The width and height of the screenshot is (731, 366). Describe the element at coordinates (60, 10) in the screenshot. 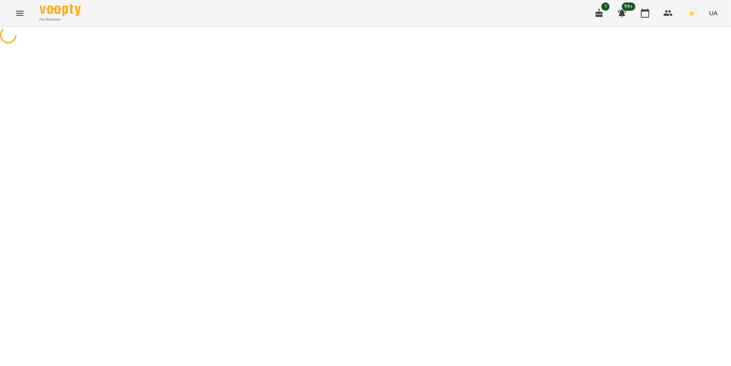

I see `img: Voopty Logo` at that location.